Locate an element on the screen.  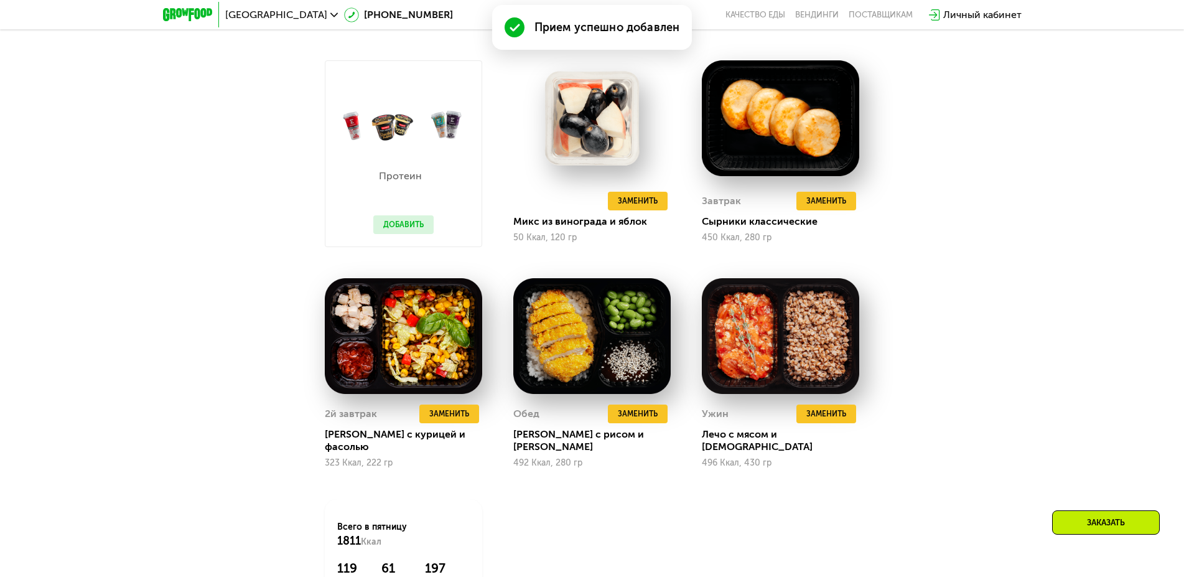
div: 492 Ккал, 280 гр is located at coordinates (592, 463).